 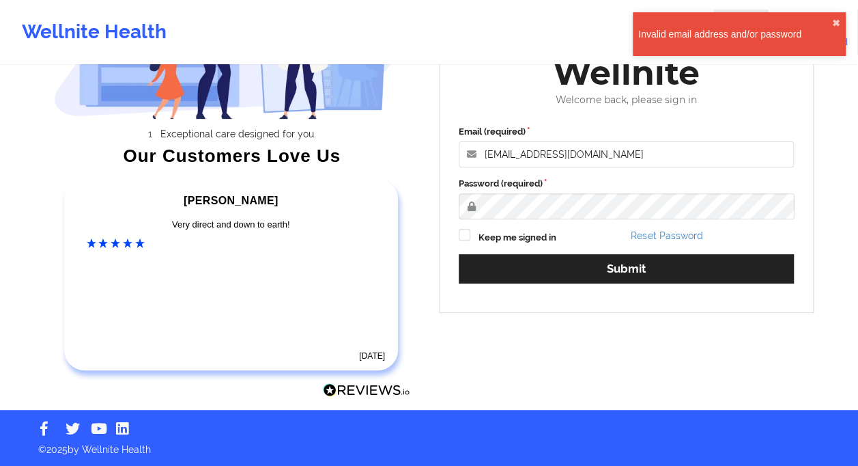 What do you see at coordinates (836, 23) in the screenshot?
I see `button: close` at bounding box center [836, 23].